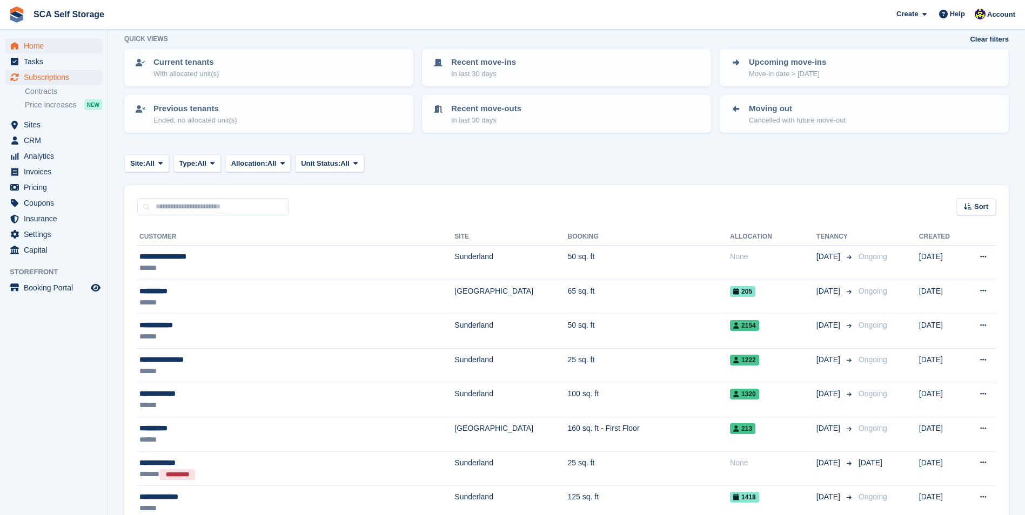 Image resolution: width=1025 pixels, height=515 pixels. Describe the element at coordinates (744, 360) in the screenshot. I see `span: 1222` at that location.